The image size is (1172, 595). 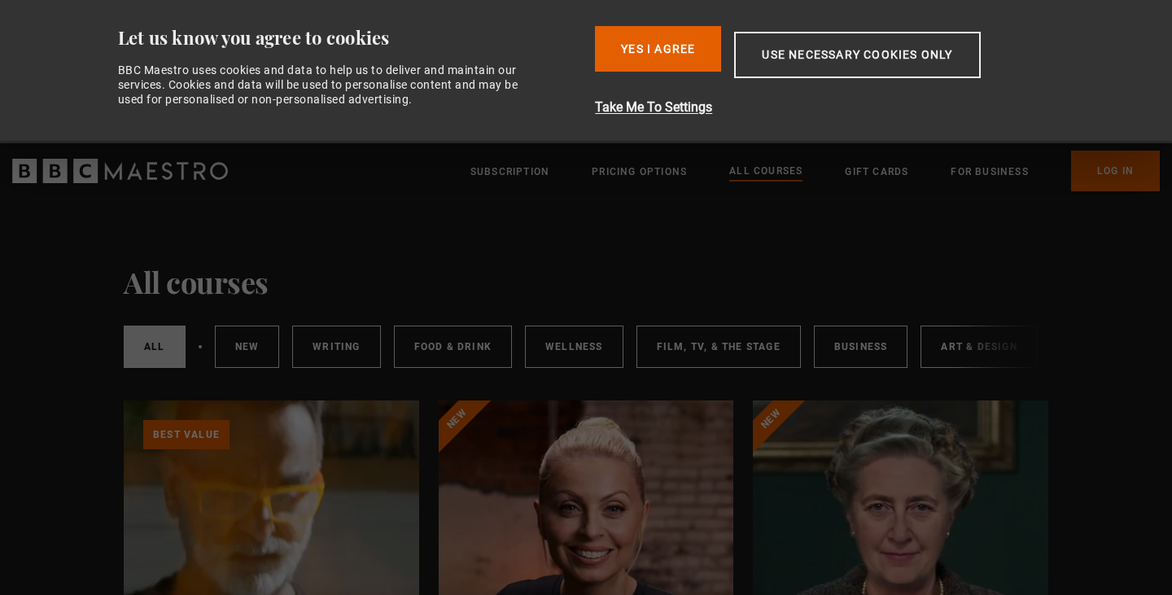 What do you see at coordinates (196, 282) in the screenshot?
I see `h1: All courses` at bounding box center [196, 282].